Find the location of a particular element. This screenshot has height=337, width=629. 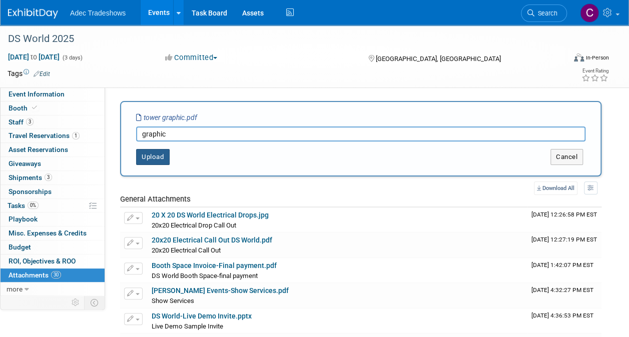

a: Misc. Expenses & Credits is located at coordinates (53, 233).